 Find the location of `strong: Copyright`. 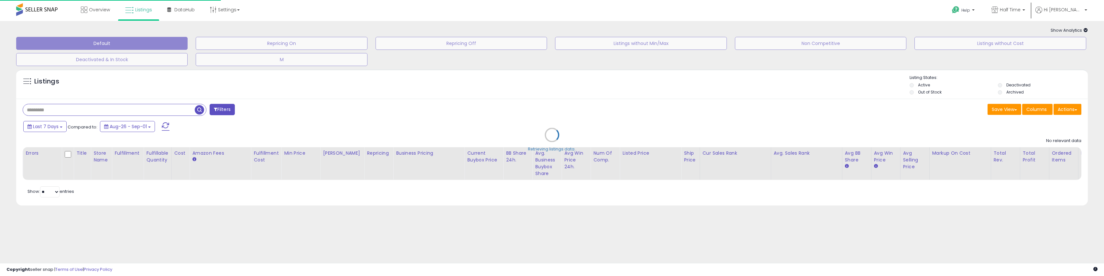

strong: Copyright is located at coordinates (18, 269).